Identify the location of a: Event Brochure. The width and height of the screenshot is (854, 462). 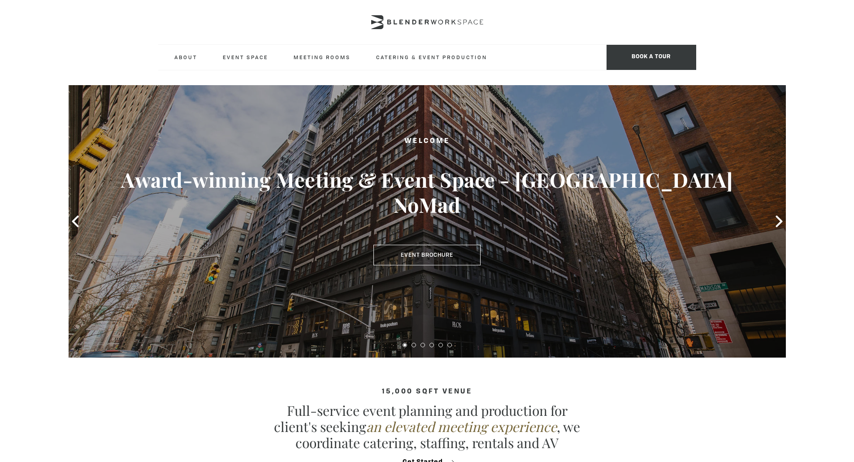
(427, 255).